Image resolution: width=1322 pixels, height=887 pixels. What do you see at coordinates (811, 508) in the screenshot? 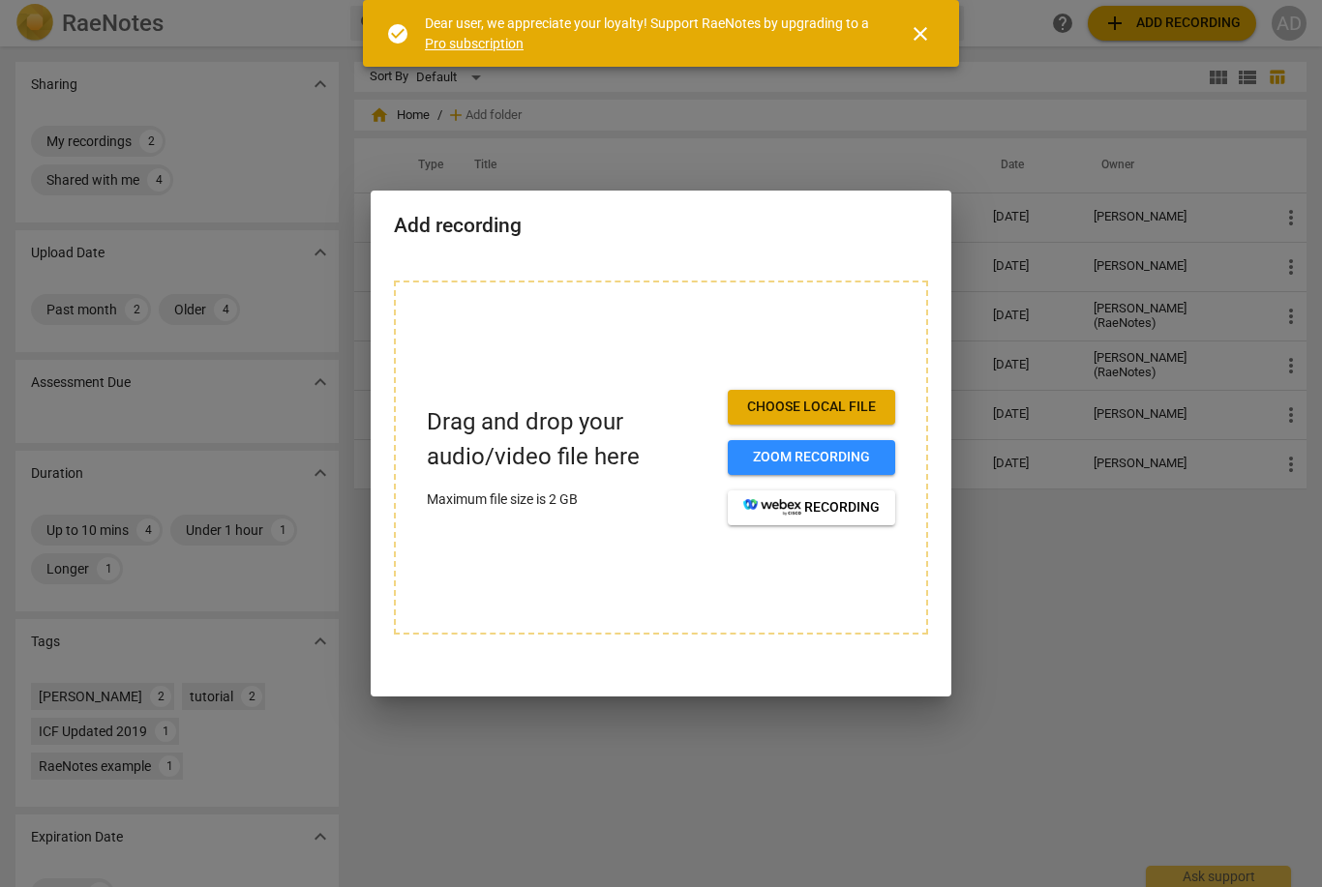
I see `button: recording` at bounding box center [811, 508].